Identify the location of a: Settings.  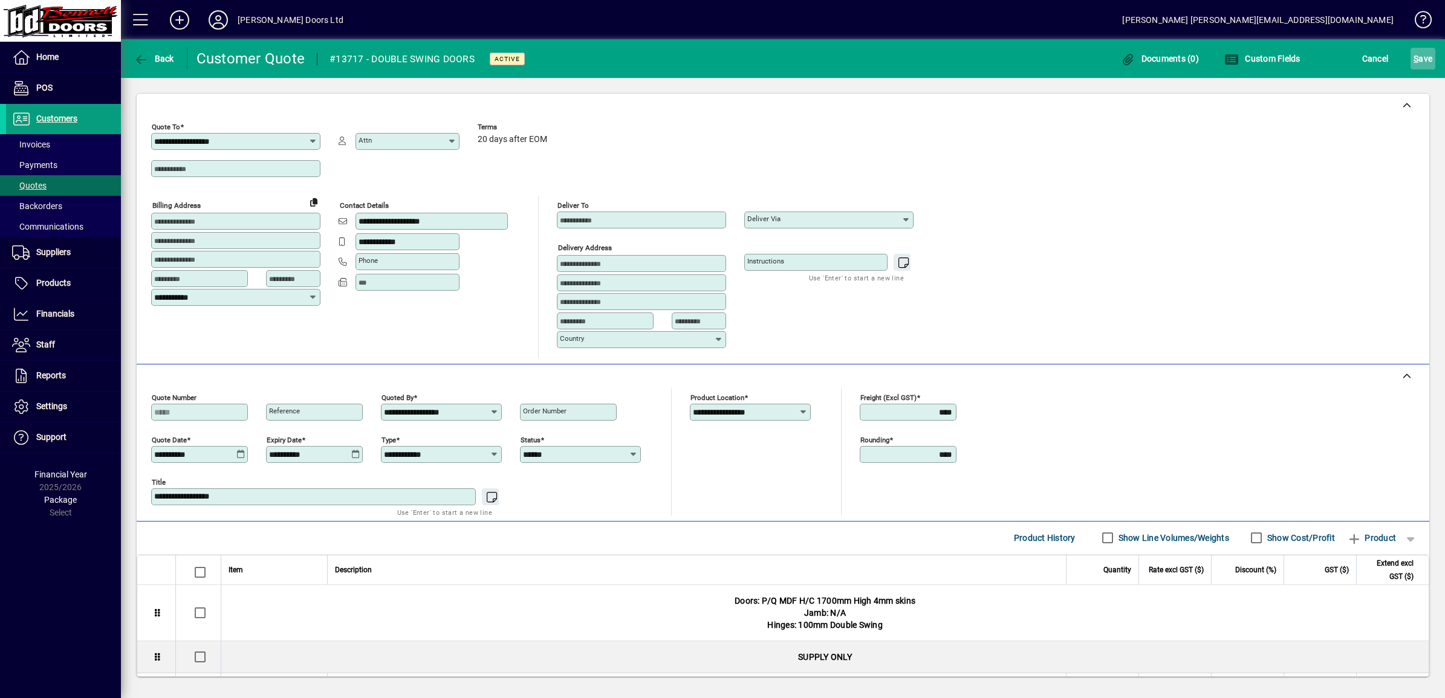
(63, 407).